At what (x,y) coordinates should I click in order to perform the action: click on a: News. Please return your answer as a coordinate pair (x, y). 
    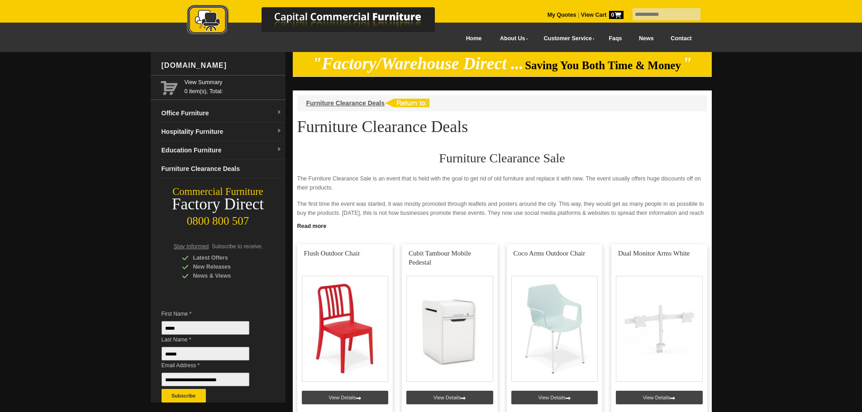
    Looking at the image, I should click on (646, 38).